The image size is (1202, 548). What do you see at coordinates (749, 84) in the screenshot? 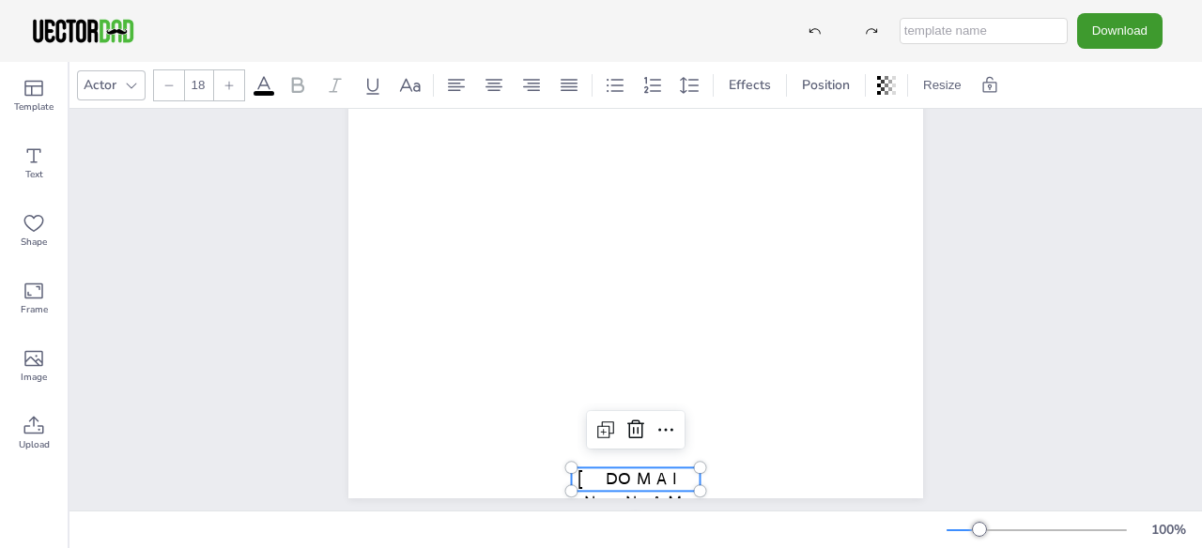
I see `span: Effects` at bounding box center [749, 84].